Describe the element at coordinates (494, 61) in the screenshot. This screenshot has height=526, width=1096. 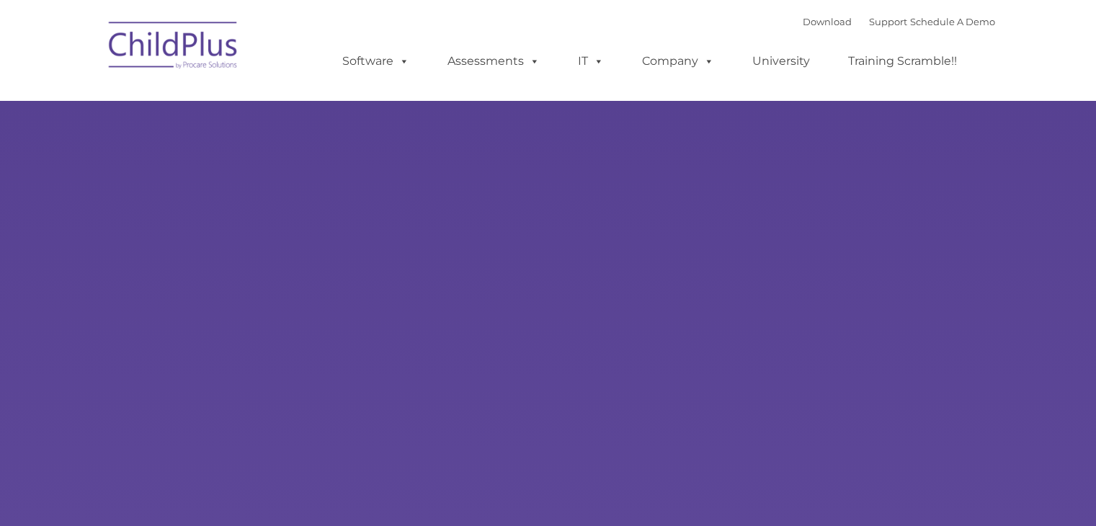
I see `a: Assessments` at that location.